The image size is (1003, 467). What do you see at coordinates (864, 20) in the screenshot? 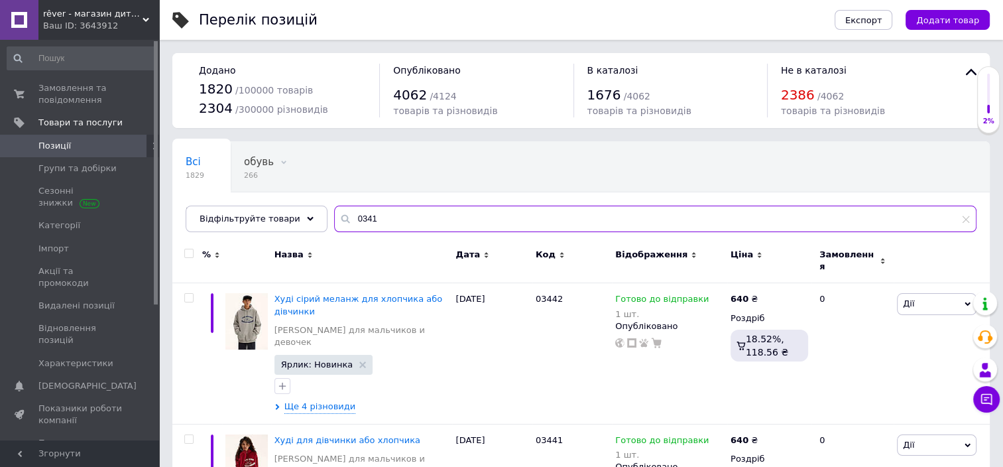
I see `button: Експорт` at bounding box center [864, 20].